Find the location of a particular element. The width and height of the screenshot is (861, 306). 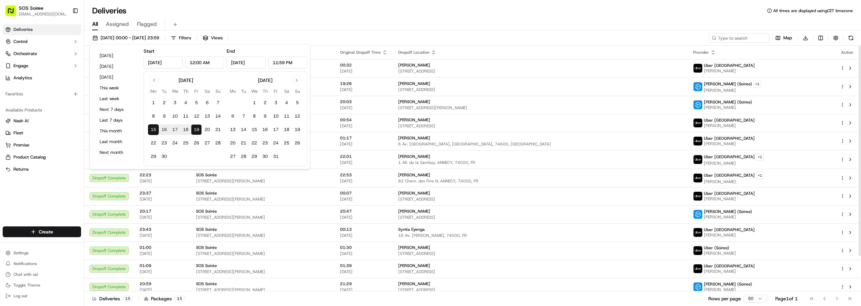

button: Returns is located at coordinates (42, 169).